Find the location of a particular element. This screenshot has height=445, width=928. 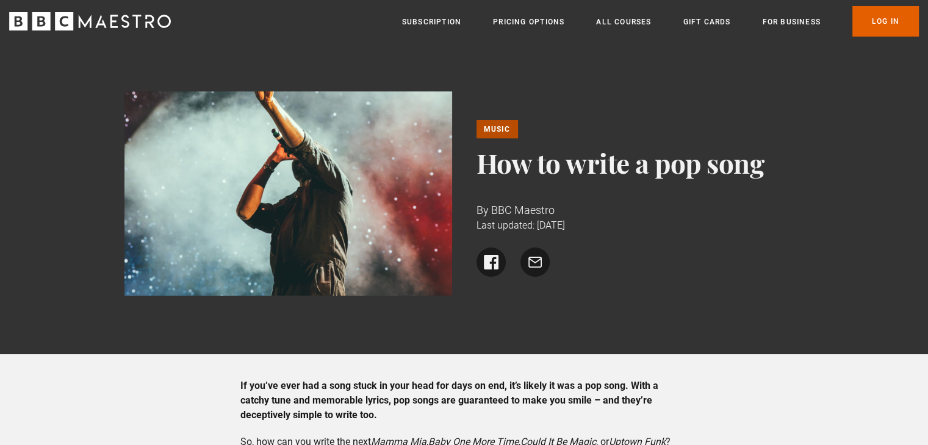

a: For business is located at coordinates (791, 22).